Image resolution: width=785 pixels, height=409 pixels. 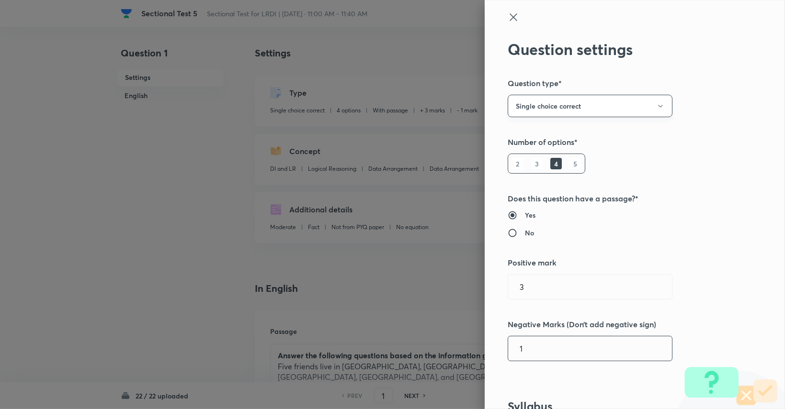 What do you see at coordinates (619, 325) in the screenshot?
I see `h5: Negative Marks (Don’t add negative sign)` at bounding box center [619, 325].